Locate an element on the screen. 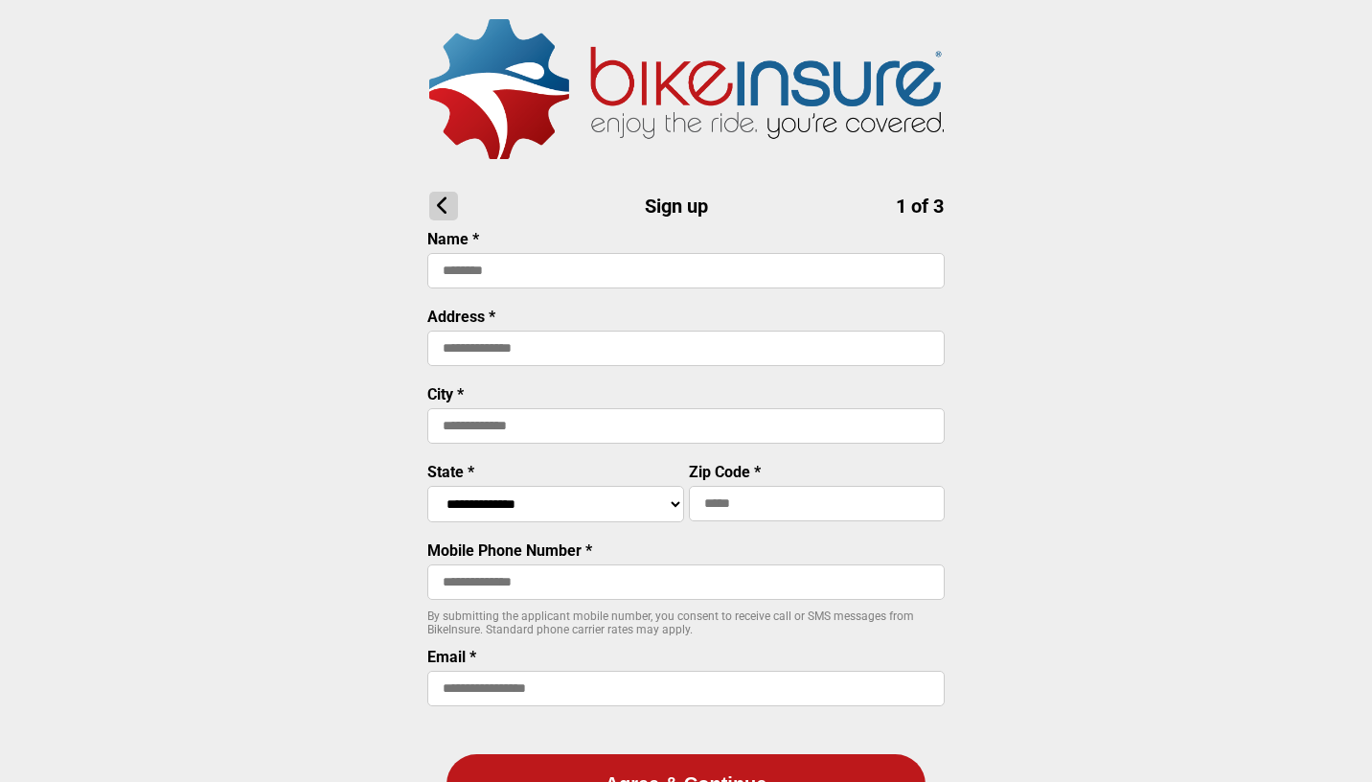 The width and height of the screenshot is (1372, 782). label: City * is located at coordinates (446, 394).